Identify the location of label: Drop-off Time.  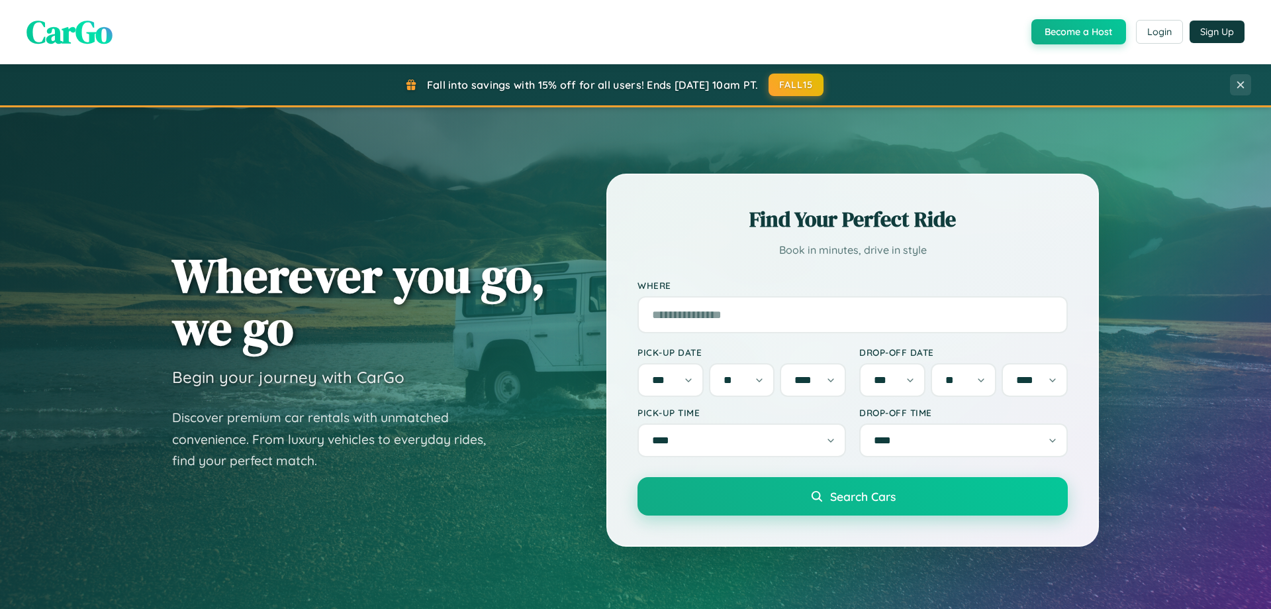
(963, 412).